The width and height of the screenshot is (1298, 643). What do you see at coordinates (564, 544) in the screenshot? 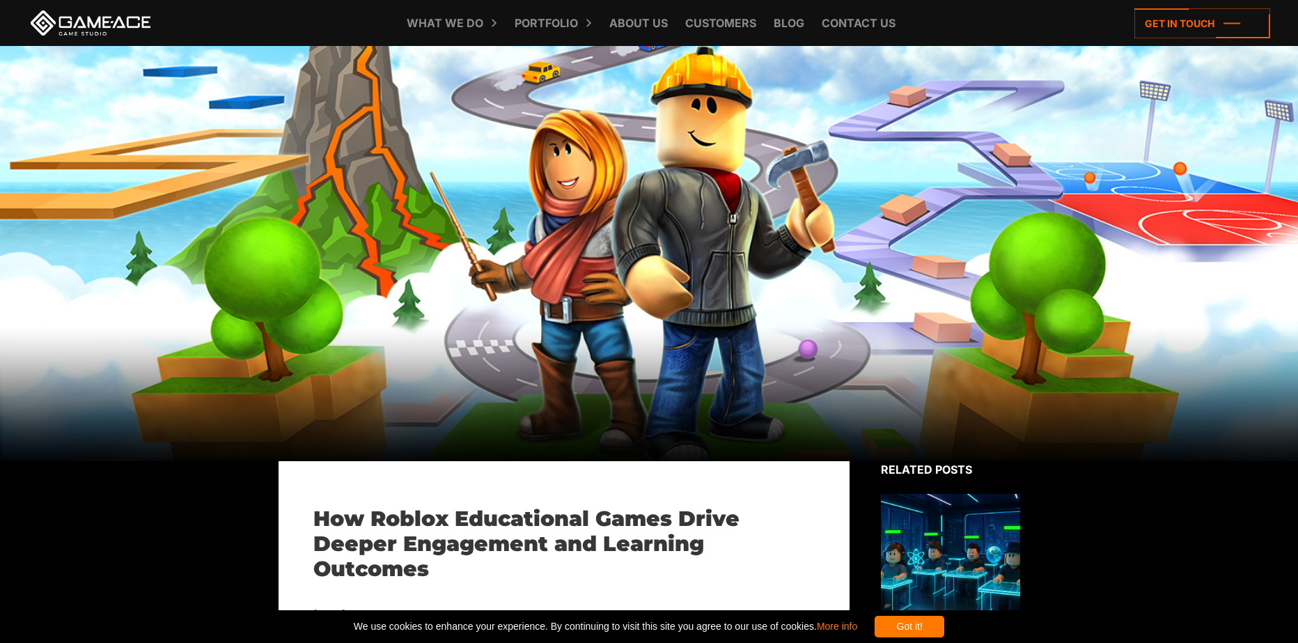
I see `h1: How Roblox Educational Games Drive Deeper Engagement and Learning Outcomes` at bounding box center [564, 544].